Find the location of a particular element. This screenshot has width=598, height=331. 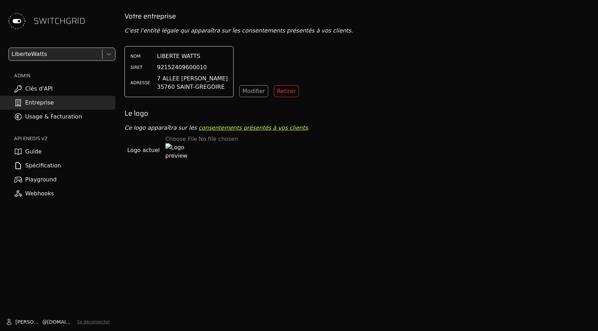

label: ADRESSE is located at coordinates (141, 83).